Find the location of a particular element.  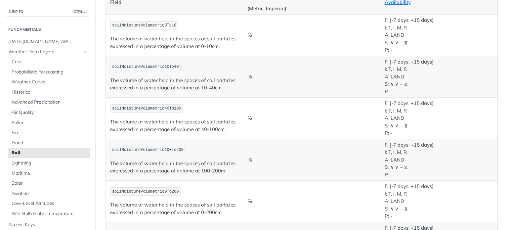

span: Probabilistic Forecasting is located at coordinates (50, 72).